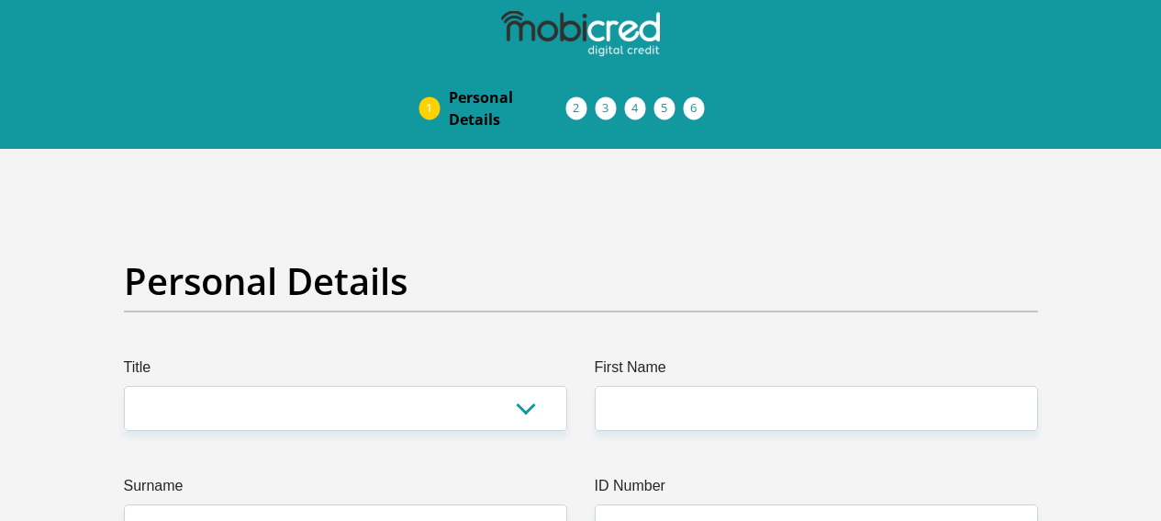 The image size is (1161, 521). Describe the element at coordinates (345, 489) in the screenshot. I see `label: Surname` at that location.